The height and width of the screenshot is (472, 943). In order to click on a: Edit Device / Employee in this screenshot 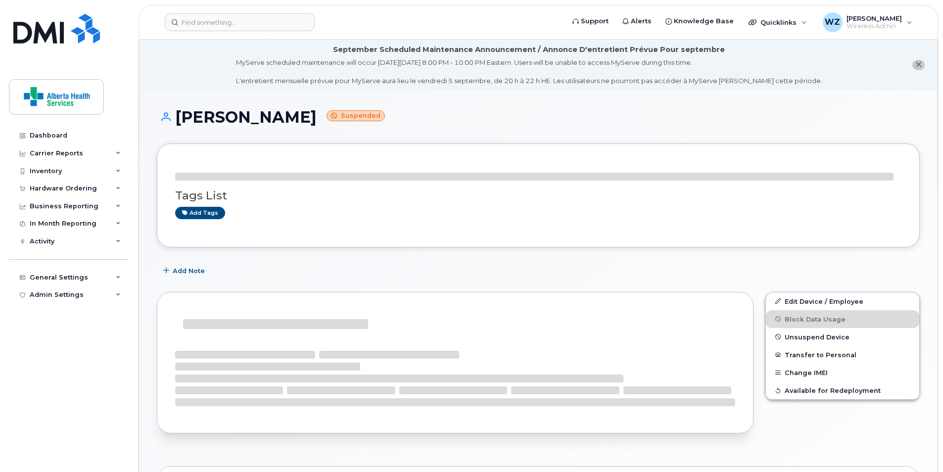, I will do `click(843, 301)`.